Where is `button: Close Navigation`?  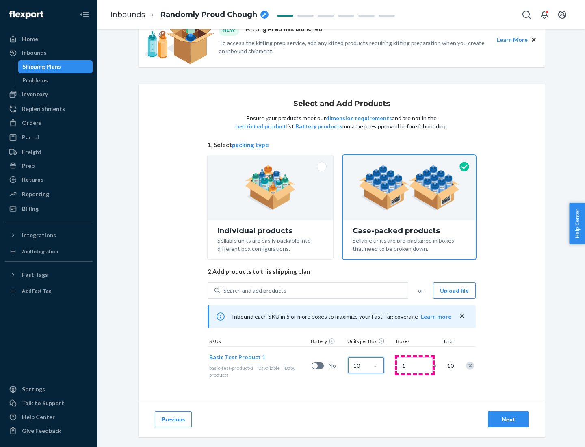 button: Close Navigation is located at coordinates (84, 15).